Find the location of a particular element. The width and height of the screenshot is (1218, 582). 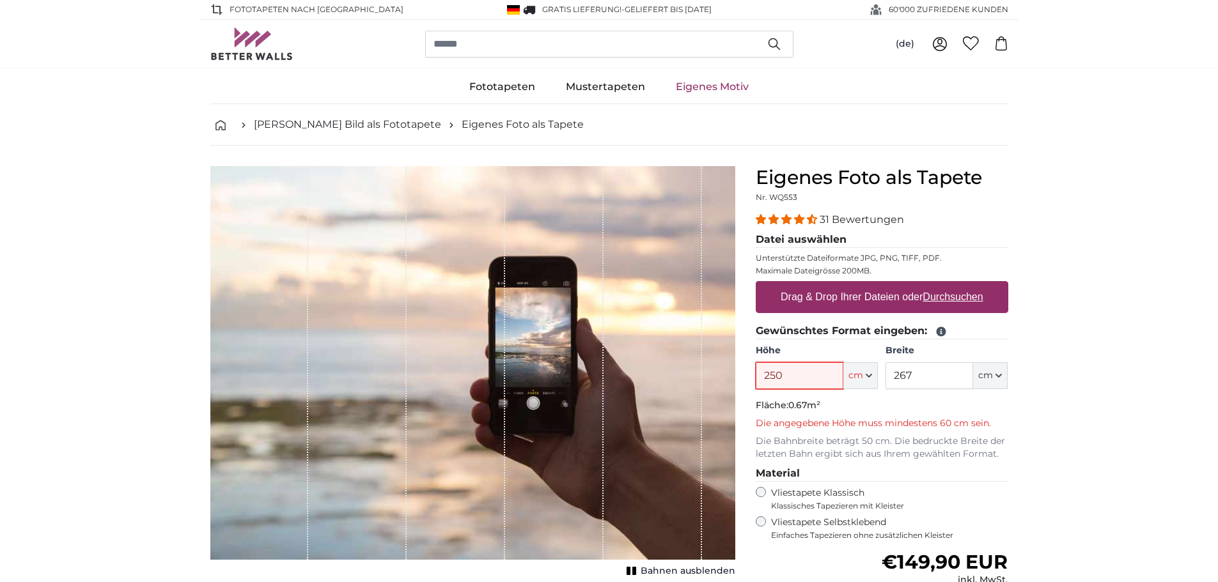

label: Vliestapete Klassisch is located at coordinates (884, 499).